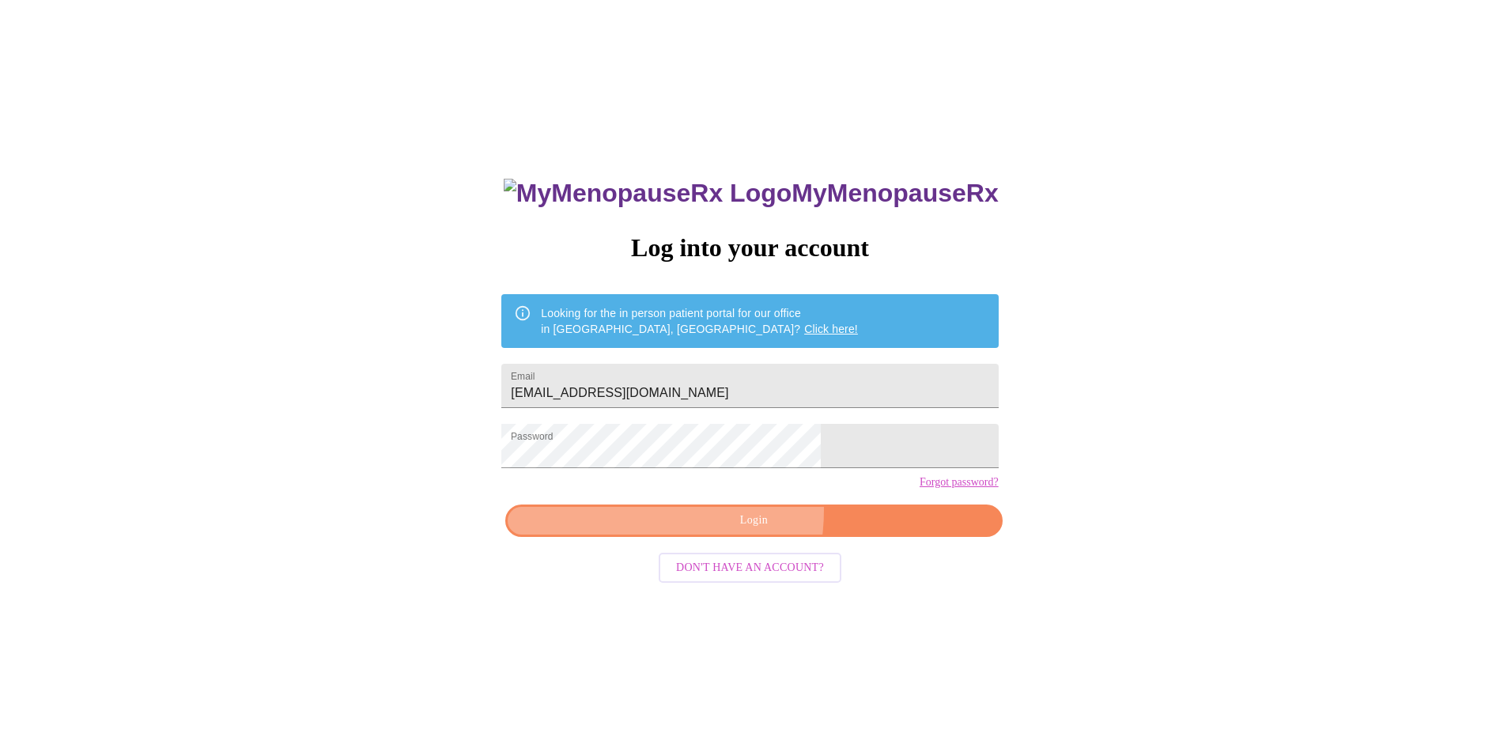 The image size is (1500, 737). Describe the element at coordinates (750, 566) in the screenshot. I see `a: Don't have an account?` at that location.